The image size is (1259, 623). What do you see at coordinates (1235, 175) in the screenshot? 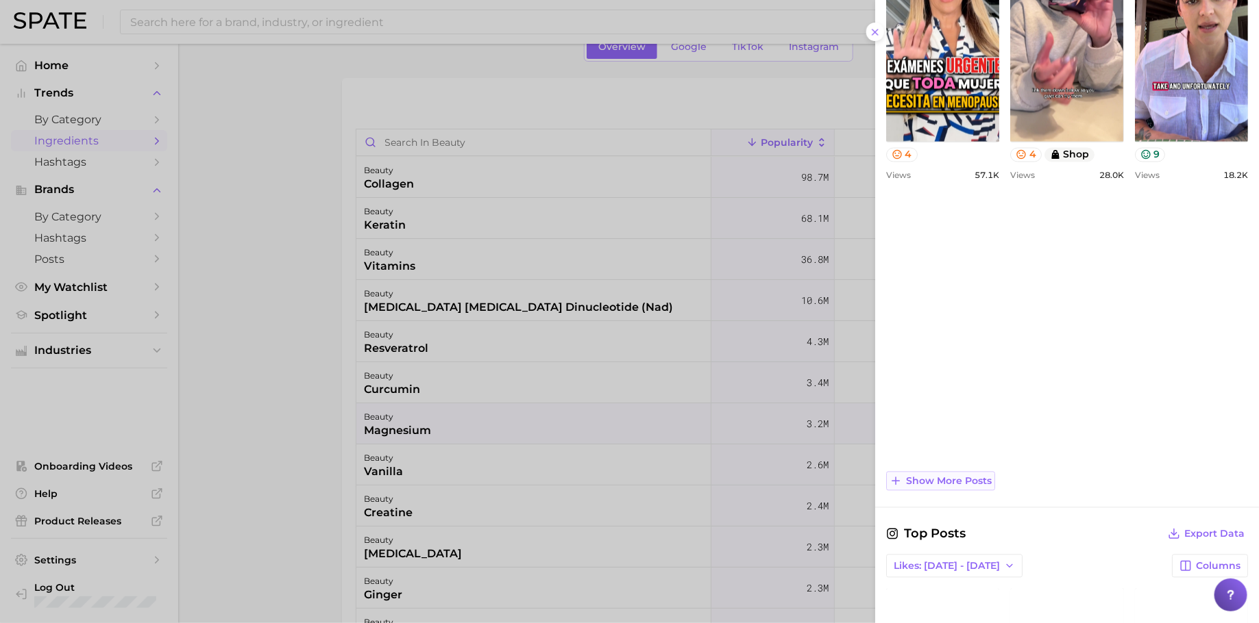
I see `span: 18.2k` at bounding box center [1235, 175].